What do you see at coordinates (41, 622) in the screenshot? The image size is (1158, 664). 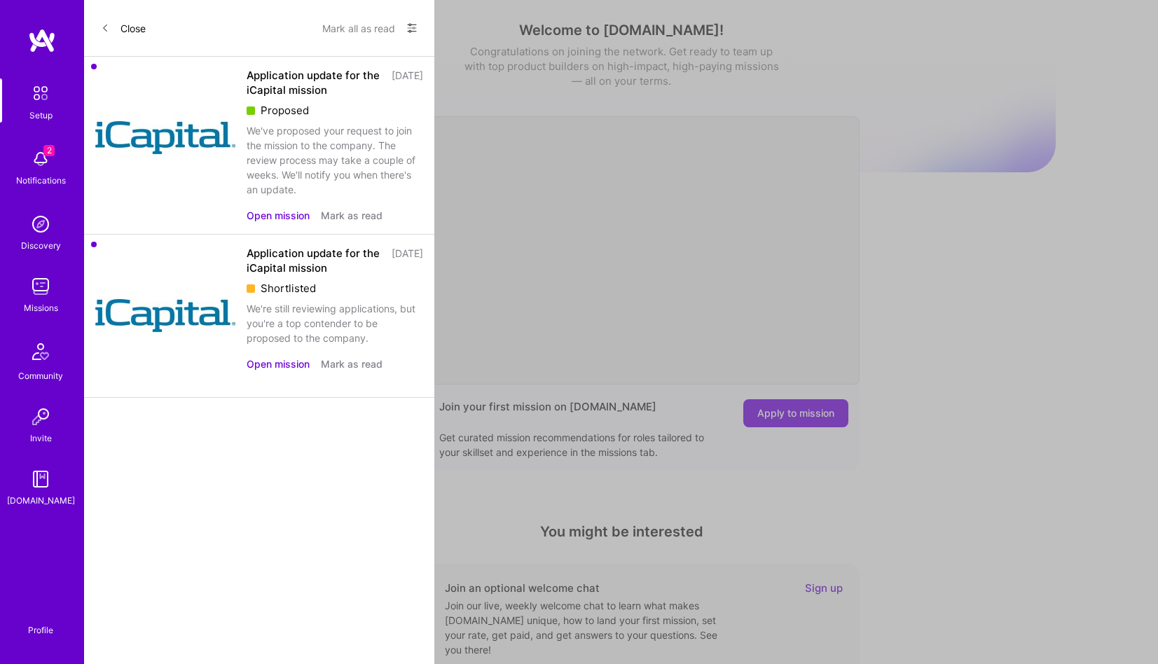 I see `a: Profile` at bounding box center [41, 622].